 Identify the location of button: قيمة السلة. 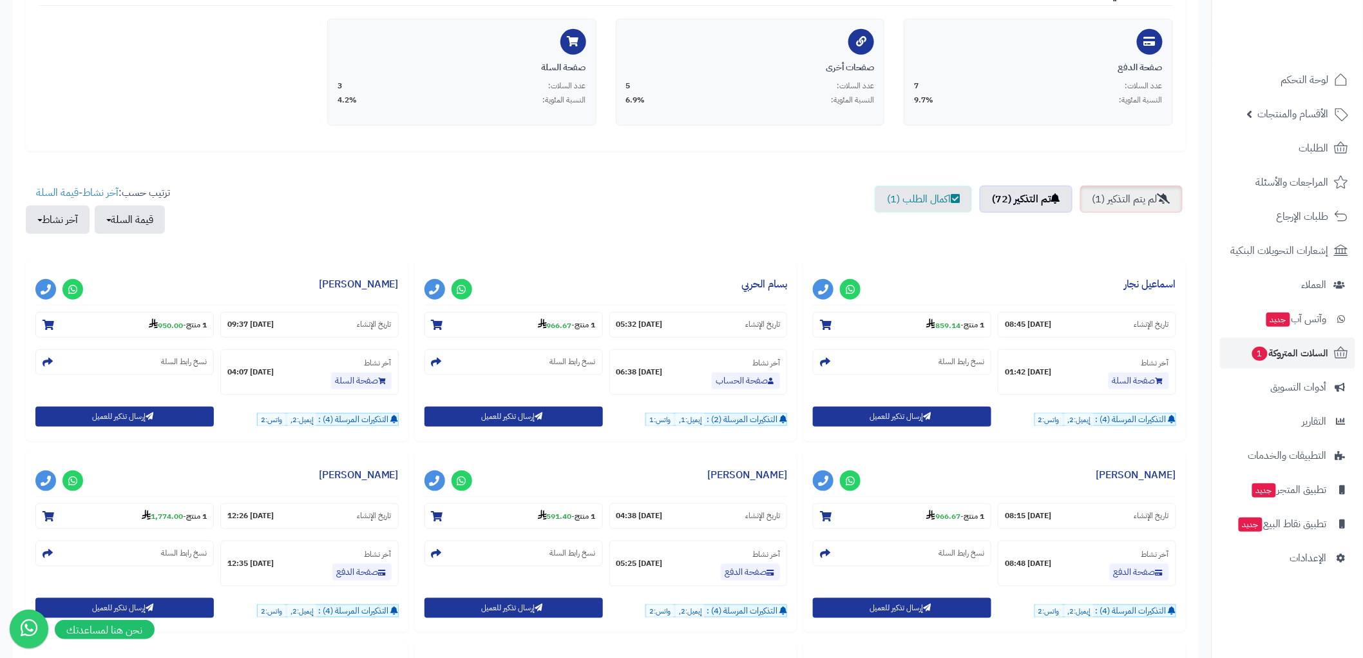
(129, 220).